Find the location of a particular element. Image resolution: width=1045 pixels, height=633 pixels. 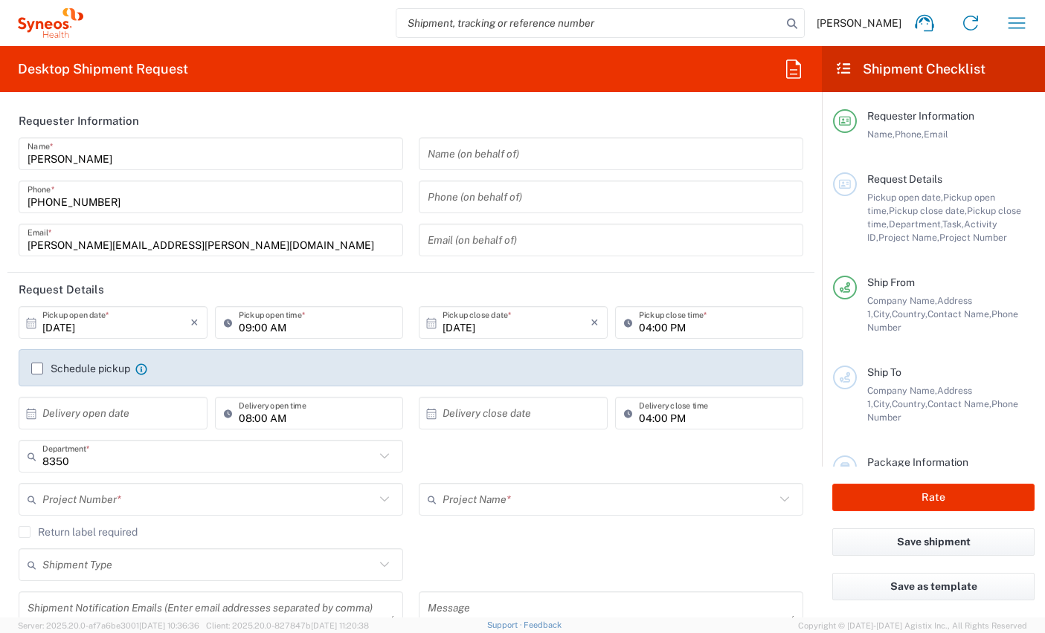

span: Request Details is located at coordinates (904, 179).